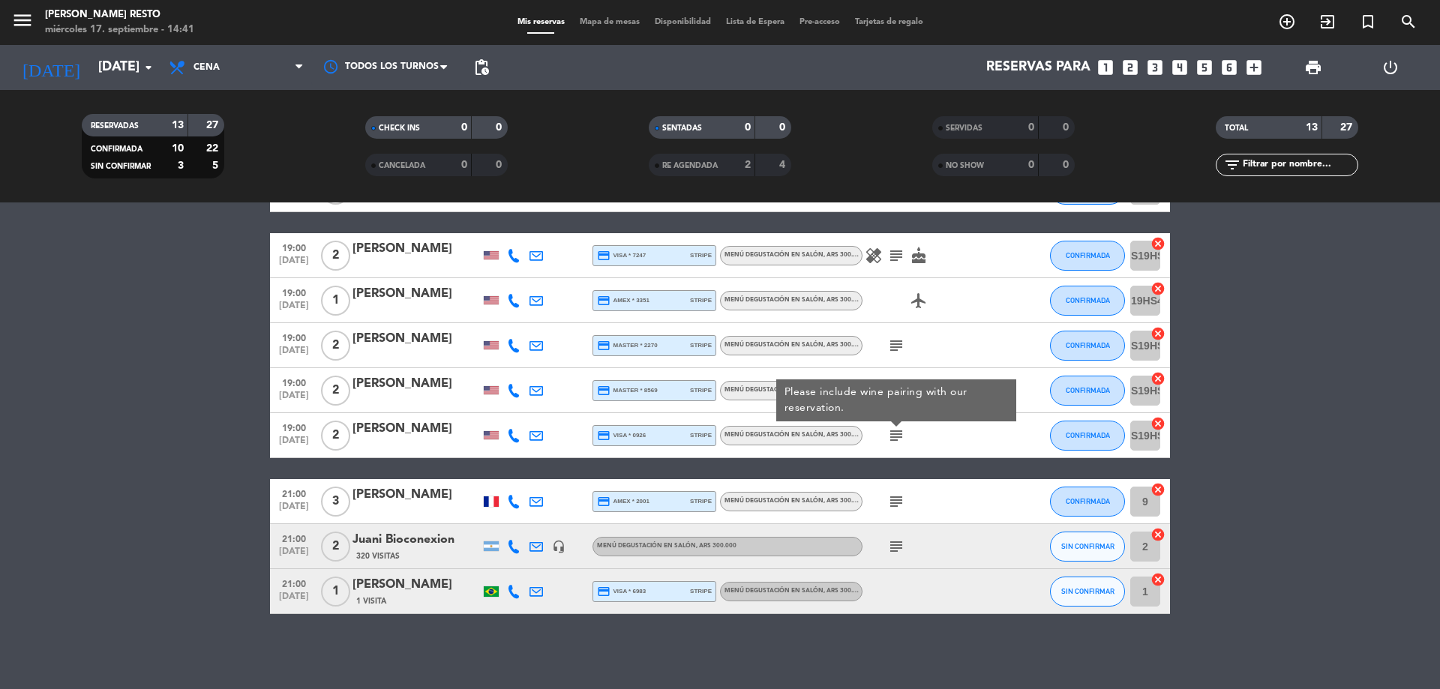  What do you see at coordinates (621, 436) in the screenshot?
I see `span: visa * 0926` at bounding box center [621, 436].